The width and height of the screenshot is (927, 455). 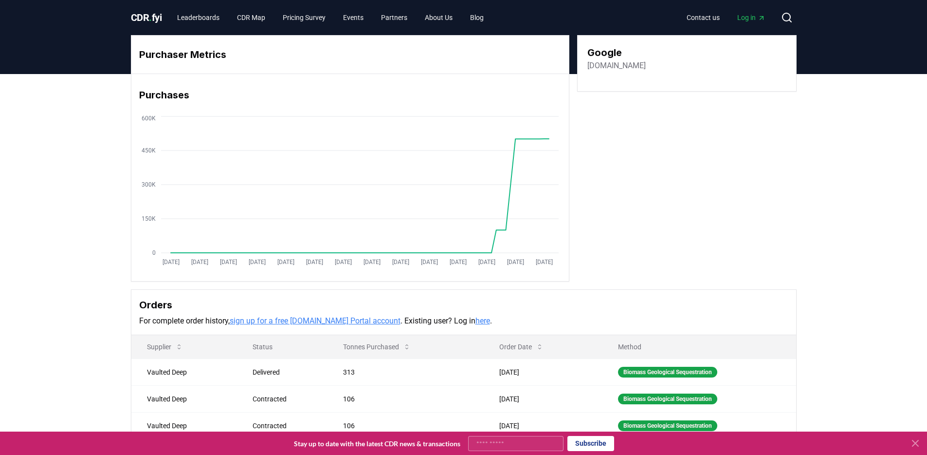 What do you see at coordinates (350, 95) in the screenshot?
I see `h3: Purchases` at bounding box center [350, 95].